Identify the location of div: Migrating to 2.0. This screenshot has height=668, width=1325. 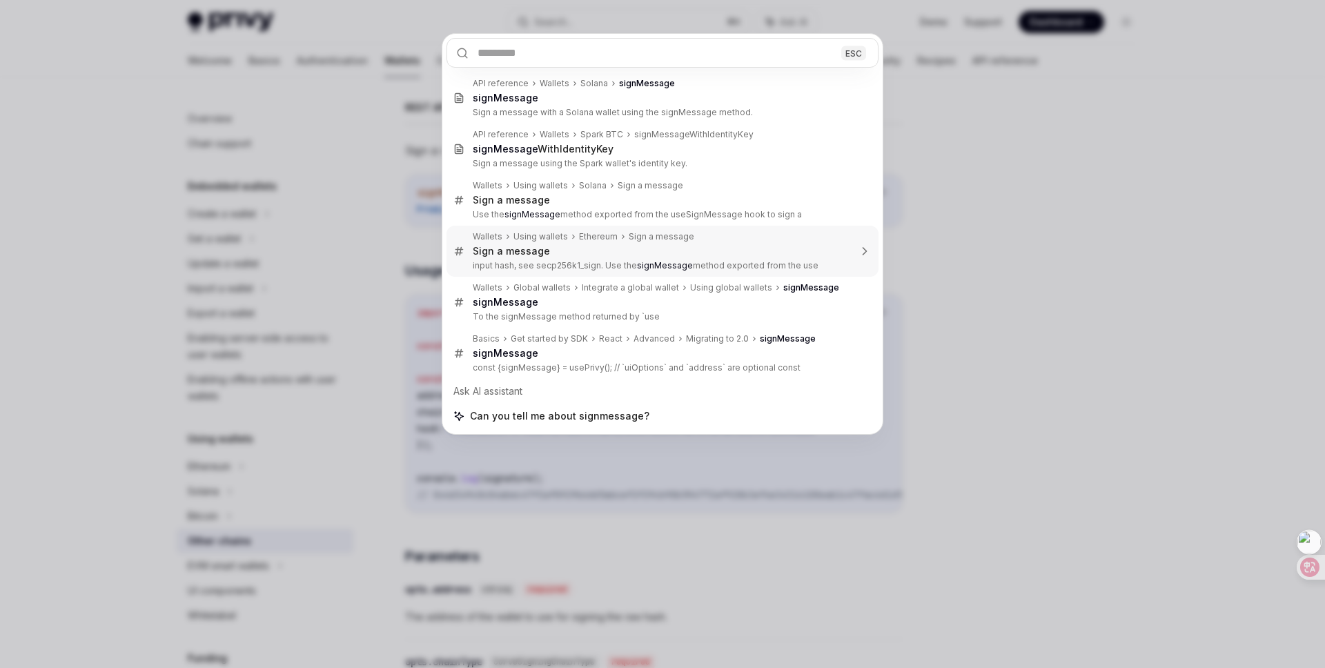
(717, 339).